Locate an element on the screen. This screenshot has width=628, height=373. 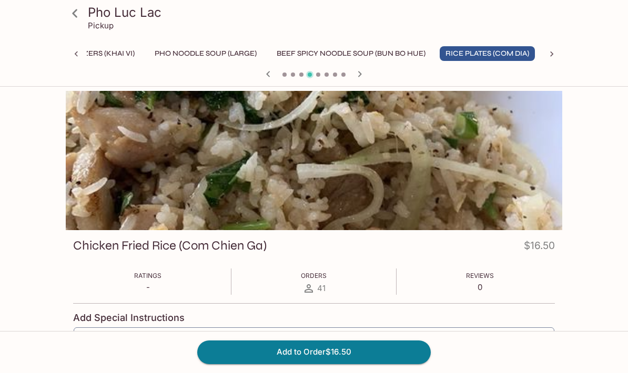
div: Chicken Fried Rice (Com Chien Ga) is located at coordinates (314, 160).